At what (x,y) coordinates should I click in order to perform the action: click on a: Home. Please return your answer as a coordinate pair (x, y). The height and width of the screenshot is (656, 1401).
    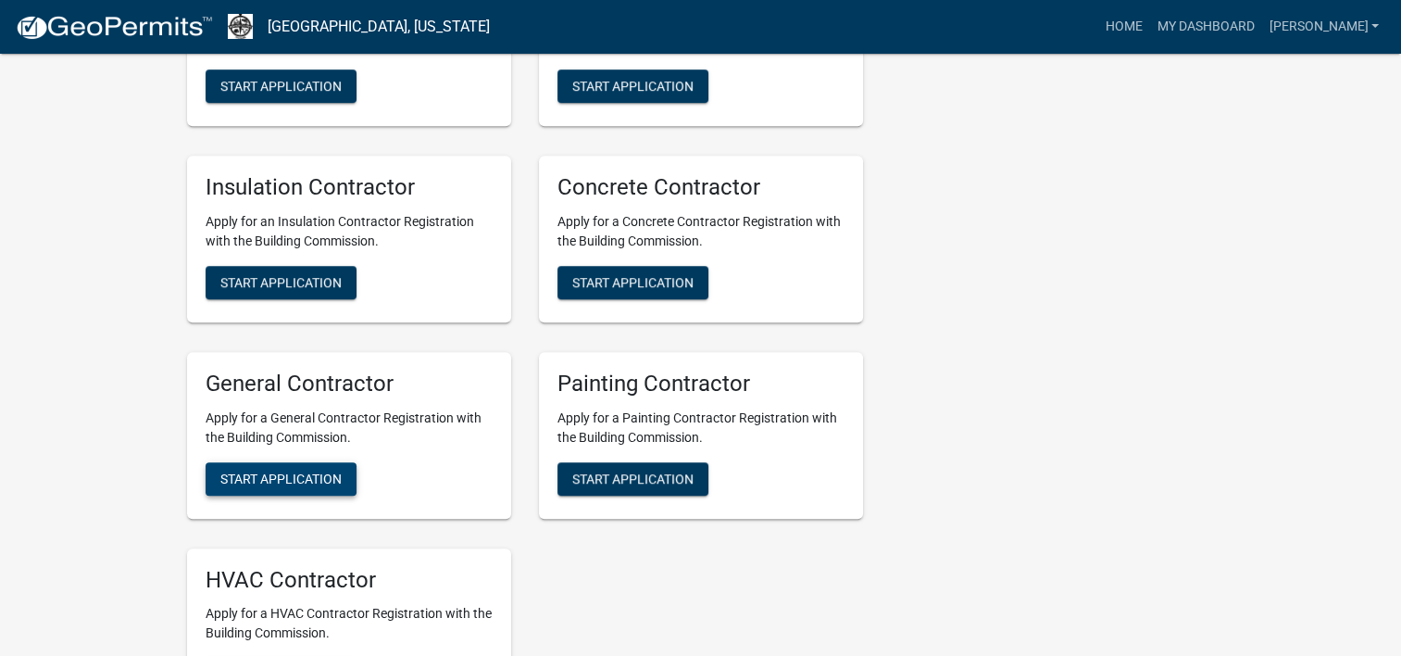
    Looking at the image, I should click on (1123, 27).